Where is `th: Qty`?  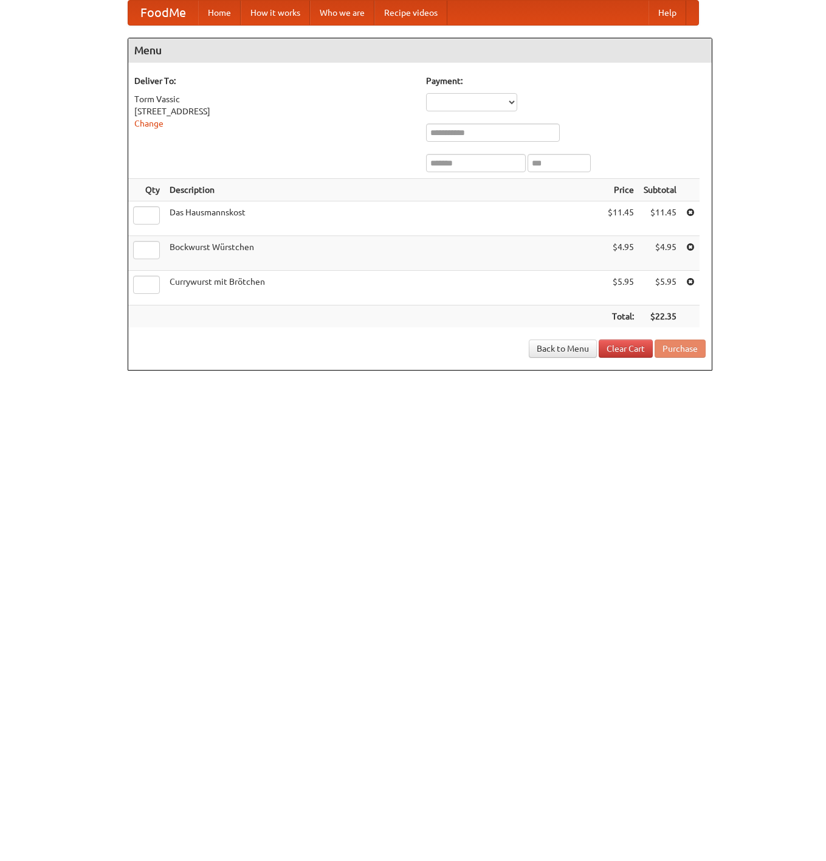 th: Qty is located at coordinates (147, 190).